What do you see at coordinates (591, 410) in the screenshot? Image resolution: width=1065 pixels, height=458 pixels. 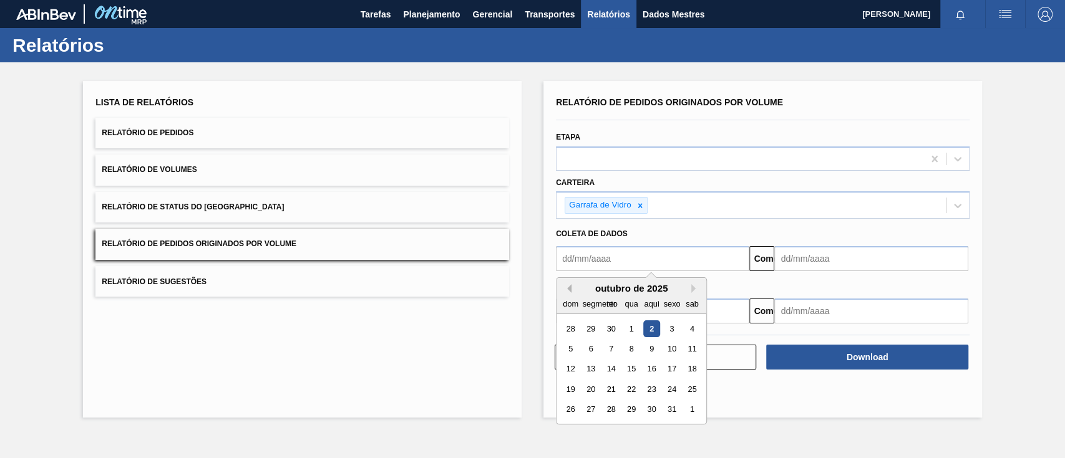 I see `font: 27` at bounding box center [591, 410].